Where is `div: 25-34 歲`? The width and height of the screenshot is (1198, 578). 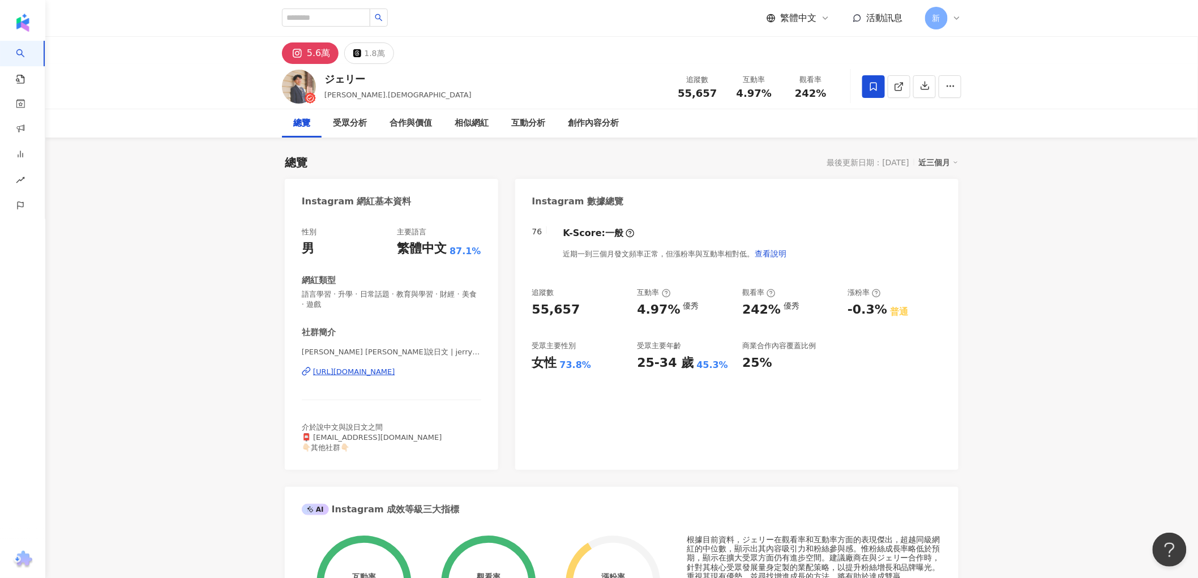 div: 25-34 歲 is located at coordinates (665, 363).